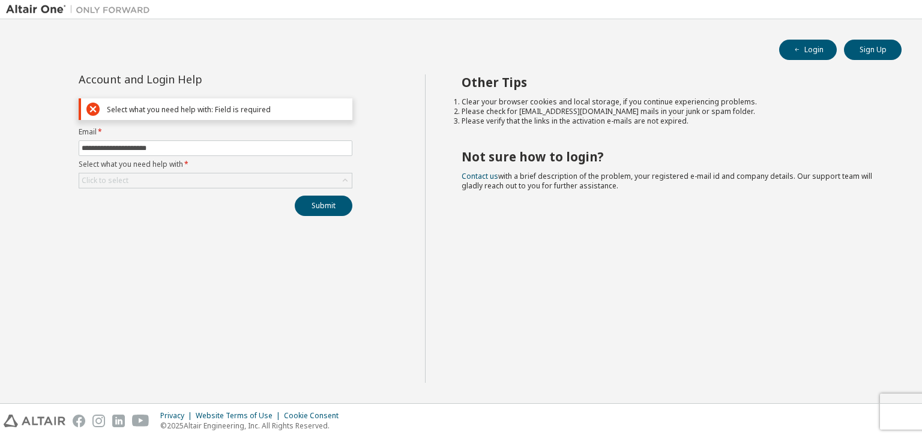  Describe the element at coordinates (808, 50) in the screenshot. I see `button: Login` at that location.